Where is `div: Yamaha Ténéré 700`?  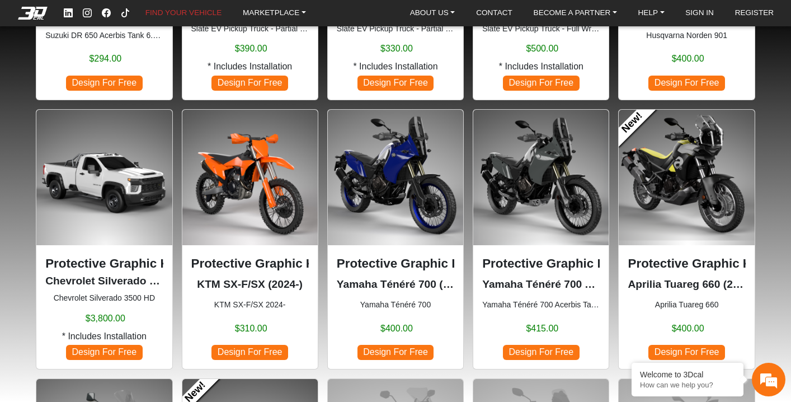
div: Yamaha Ténéré 700 is located at coordinates (396, 239).